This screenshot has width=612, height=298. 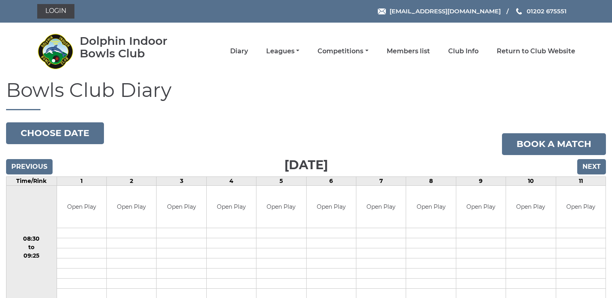 I want to click on td: 1, so click(x=81, y=181).